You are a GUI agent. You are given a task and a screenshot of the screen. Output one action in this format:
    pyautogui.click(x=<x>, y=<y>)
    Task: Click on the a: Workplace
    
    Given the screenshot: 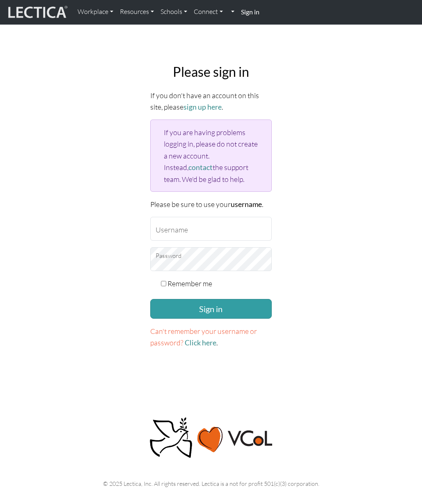 What is the action you would take?
    pyautogui.click(x=95, y=12)
    